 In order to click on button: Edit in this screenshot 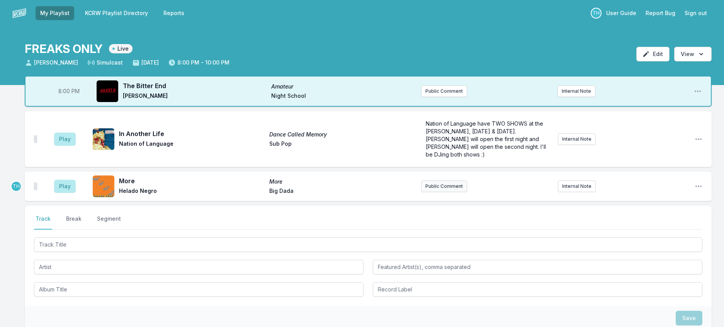, I will do `click(653, 54)`.